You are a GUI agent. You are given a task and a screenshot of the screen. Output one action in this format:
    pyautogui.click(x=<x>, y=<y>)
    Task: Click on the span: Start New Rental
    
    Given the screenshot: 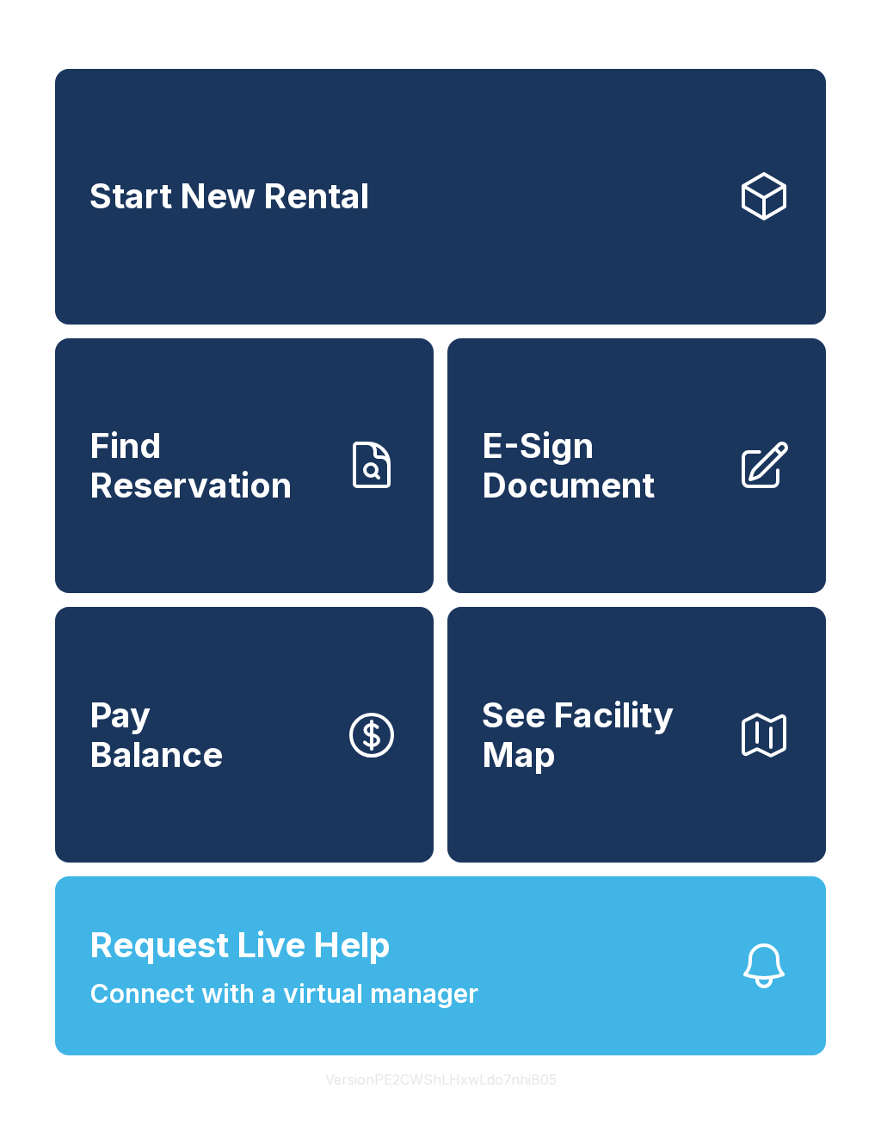 What is the action you would take?
    pyautogui.click(x=229, y=196)
    